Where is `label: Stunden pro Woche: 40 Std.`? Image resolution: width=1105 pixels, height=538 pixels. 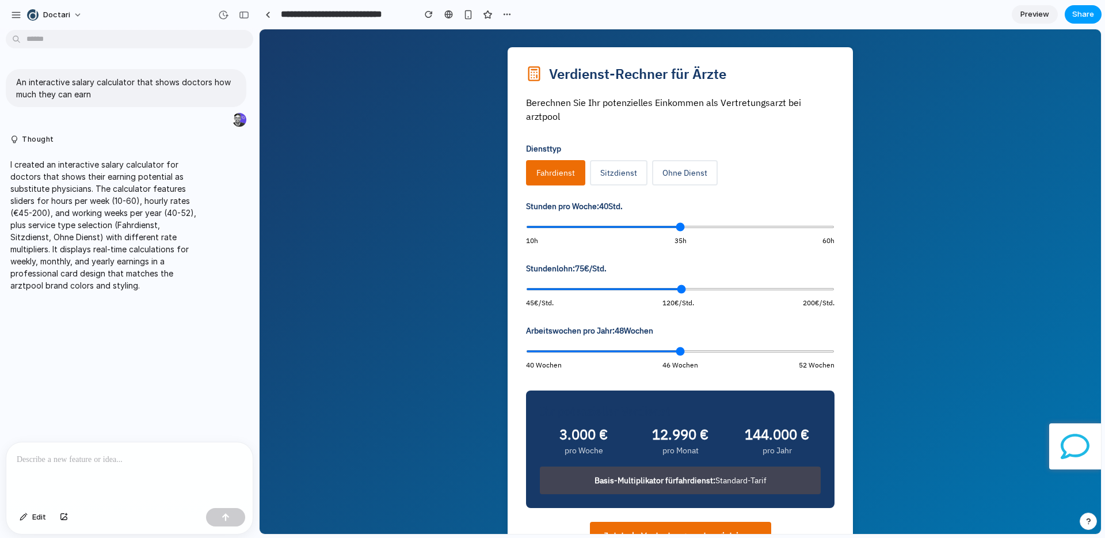
label: Stunden pro Woche: 40 Std. is located at coordinates (421, 177).